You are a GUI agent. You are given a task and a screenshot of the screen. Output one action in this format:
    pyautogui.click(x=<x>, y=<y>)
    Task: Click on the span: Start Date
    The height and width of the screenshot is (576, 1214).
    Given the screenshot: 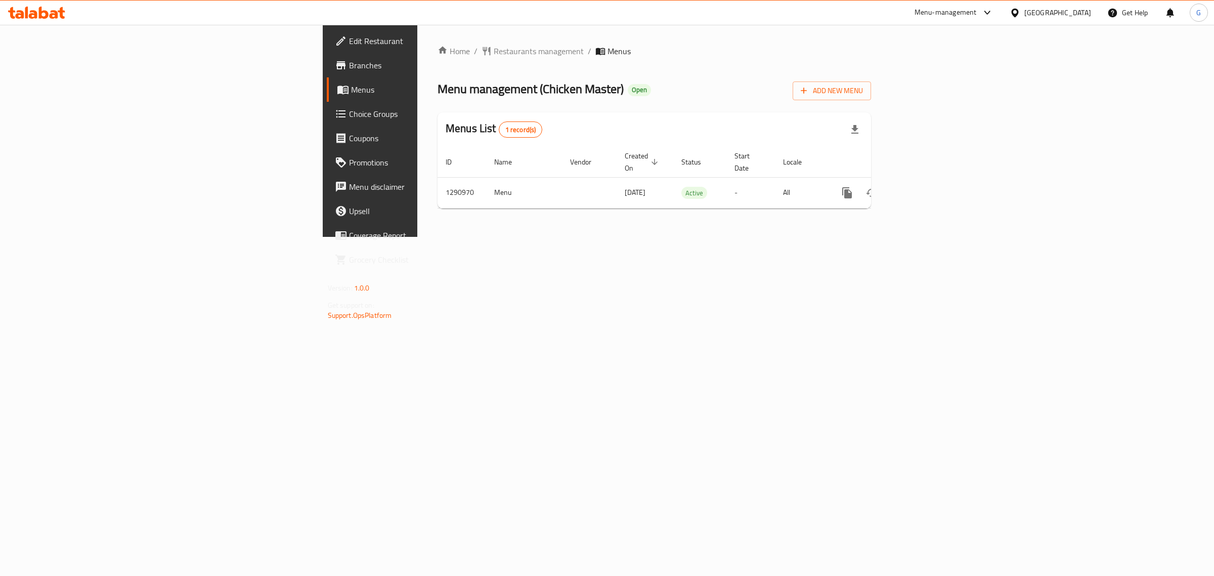 What is the action you would take?
    pyautogui.click(x=749, y=162)
    